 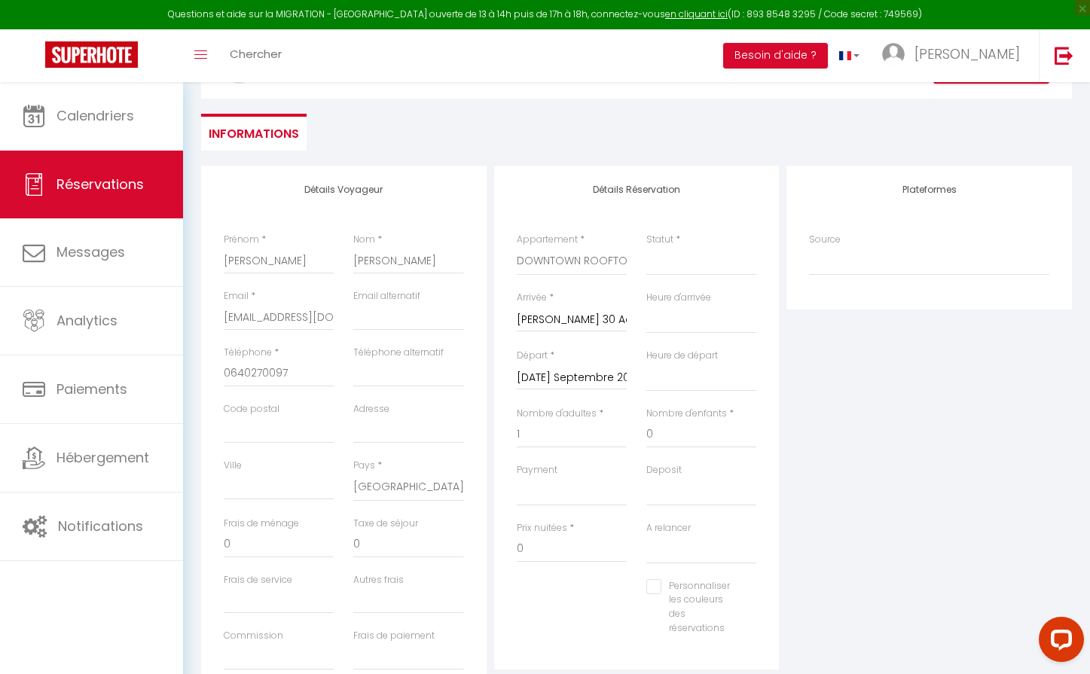 I want to click on label: Email alternatif, so click(x=387, y=296).